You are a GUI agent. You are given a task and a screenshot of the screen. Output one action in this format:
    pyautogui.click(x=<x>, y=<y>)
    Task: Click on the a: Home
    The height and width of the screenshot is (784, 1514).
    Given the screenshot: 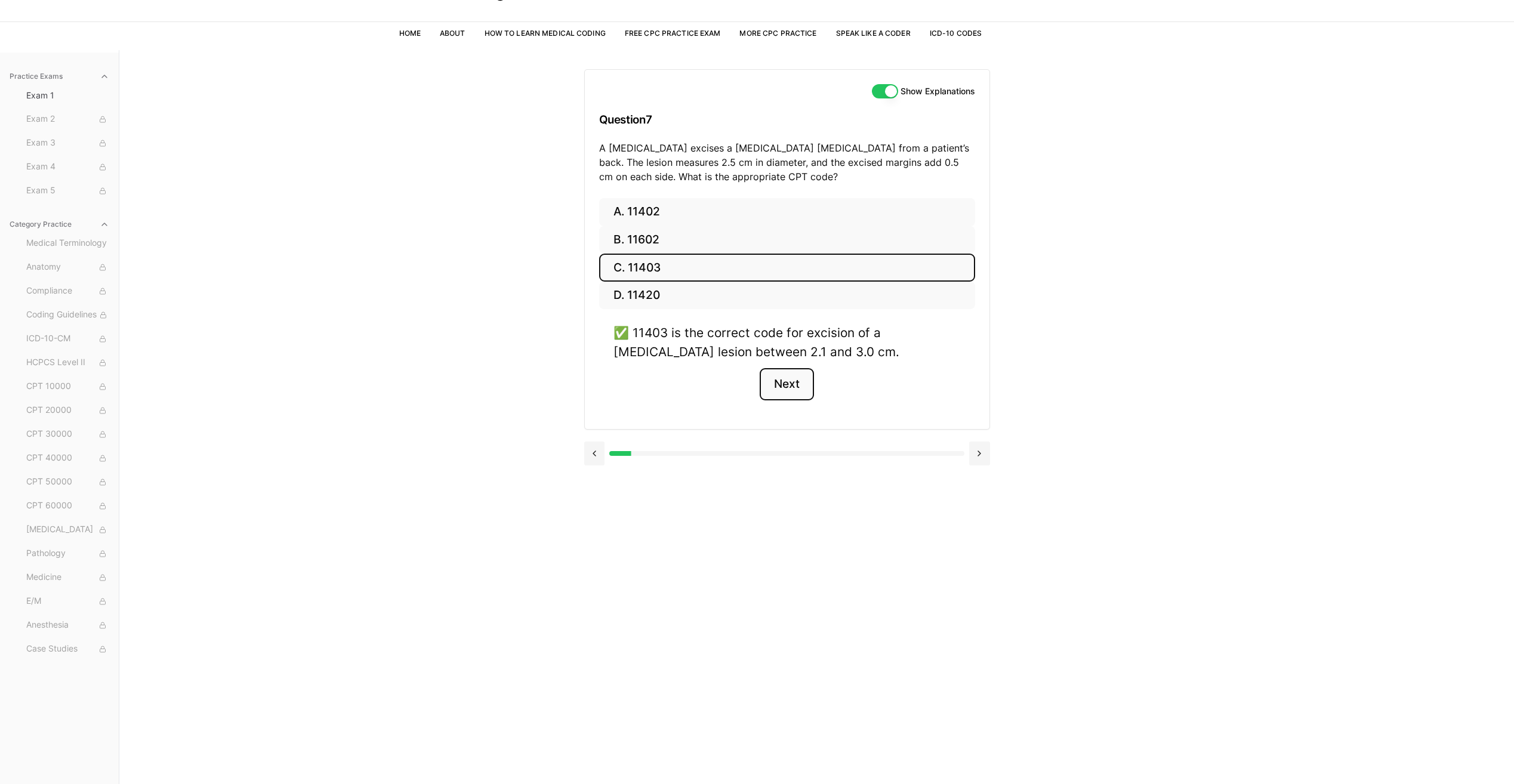 What is the action you would take?
    pyautogui.click(x=410, y=32)
    